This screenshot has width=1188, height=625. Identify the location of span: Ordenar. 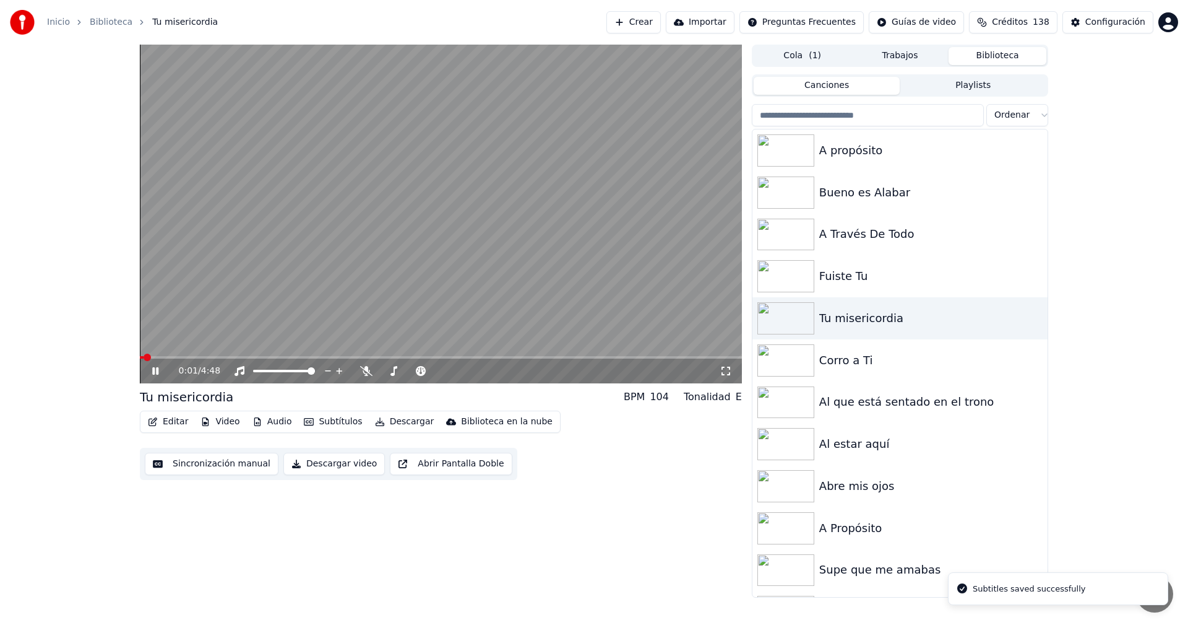
(1012, 115).